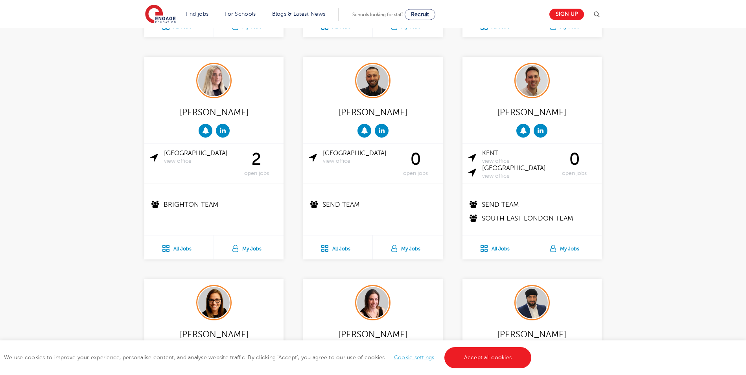  Describe the element at coordinates (197, 14) in the screenshot. I see `a: Find jobs` at that location.